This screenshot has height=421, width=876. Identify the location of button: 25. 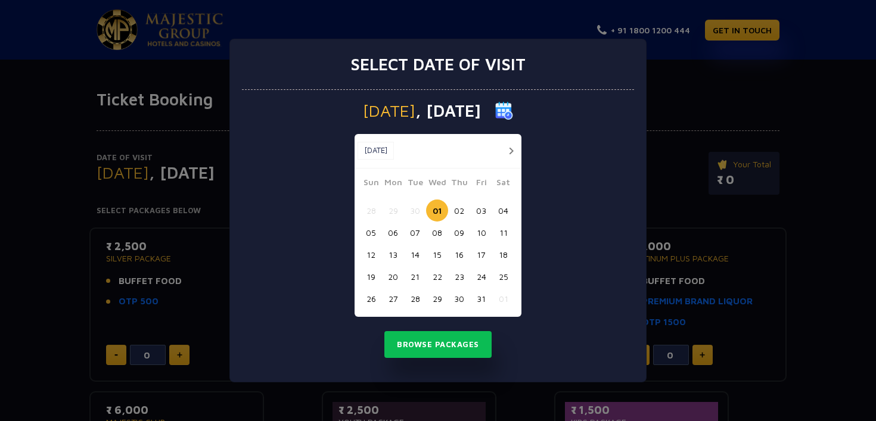
(503, 276).